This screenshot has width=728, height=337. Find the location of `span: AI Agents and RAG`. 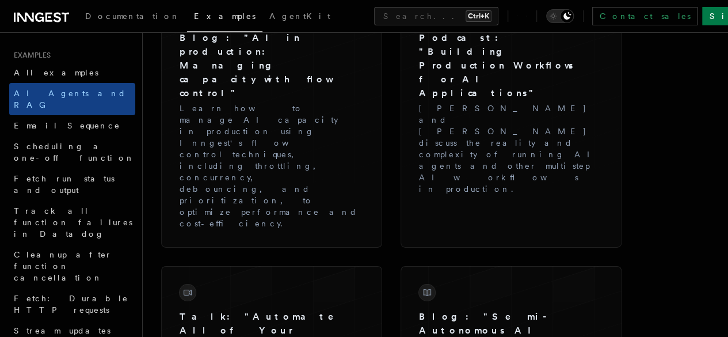

span: AI Agents and RAG is located at coordinates (70, 99).